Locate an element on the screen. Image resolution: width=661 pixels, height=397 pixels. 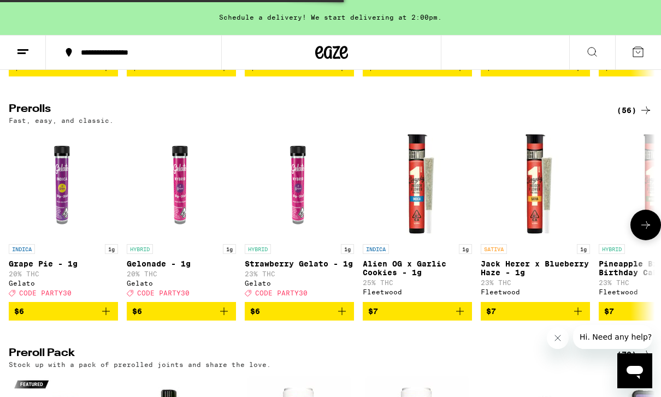
p: SATIVA is located at coordinates (494, 249).